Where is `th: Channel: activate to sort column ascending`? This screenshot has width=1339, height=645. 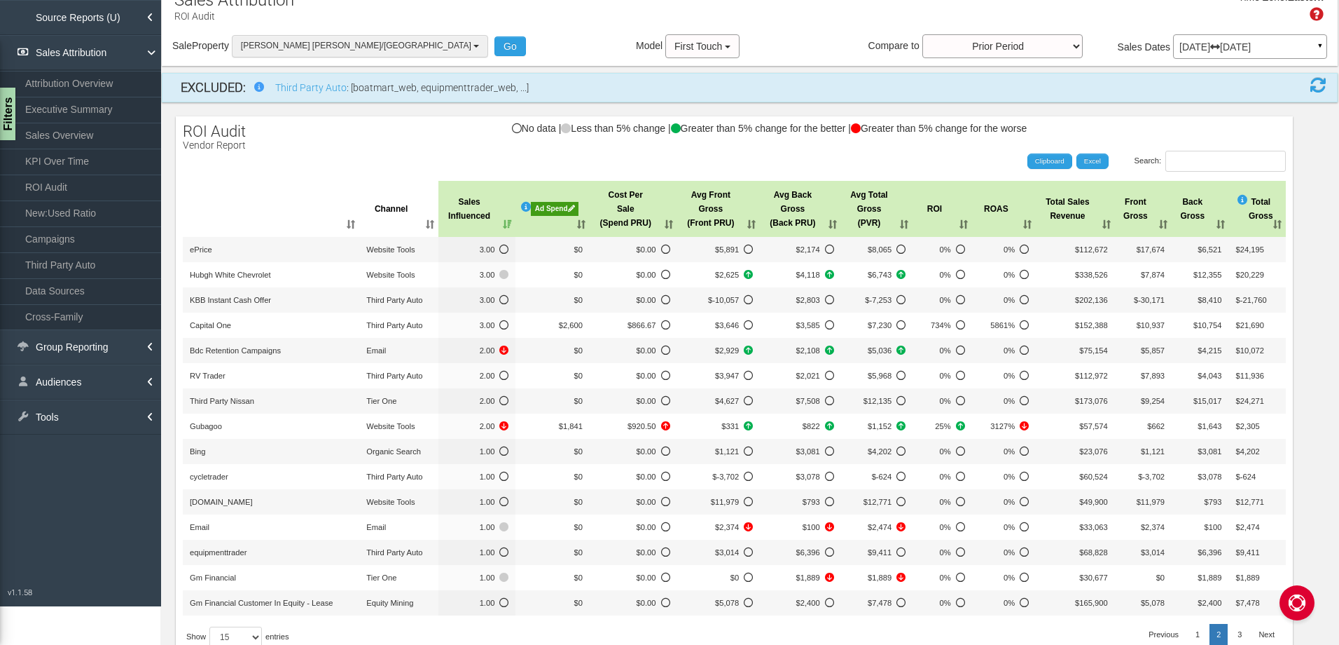 th: Channel: activate to sort column ascending is located at coordinates (399, 209).